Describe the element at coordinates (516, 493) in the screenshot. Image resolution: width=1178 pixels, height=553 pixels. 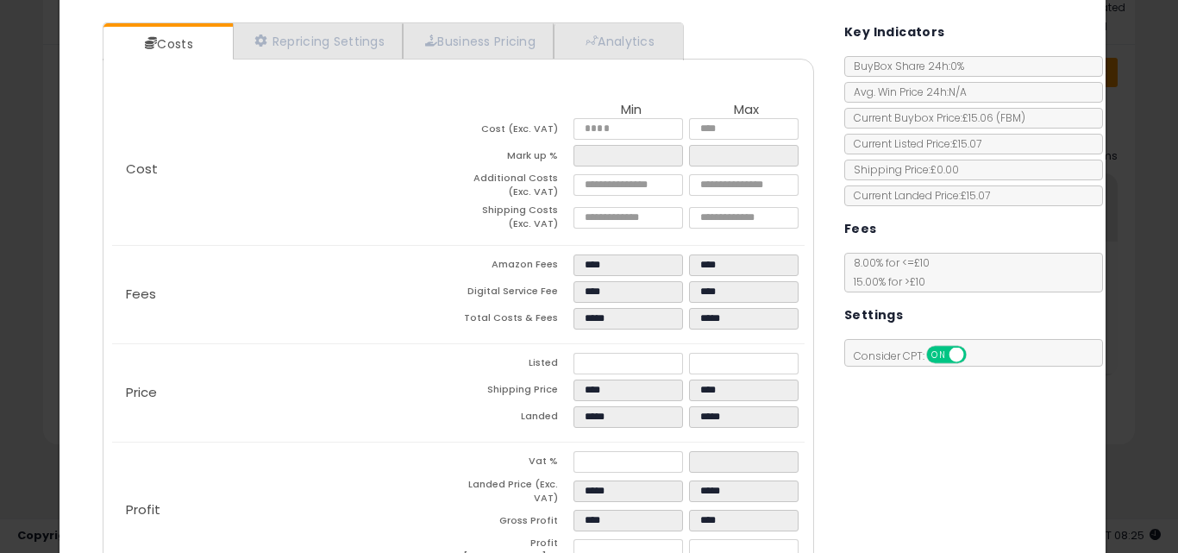
I see `td: Landed Price (Exc. VAT)` at that location.